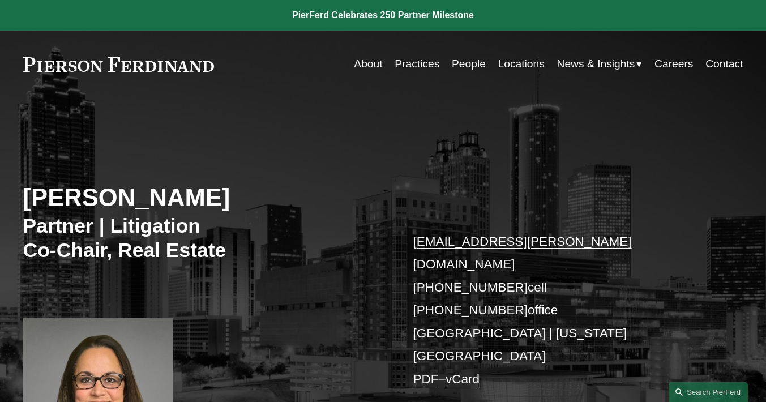 This screenshot has height=402, width=766. Describe the element at coordinates (203, 239) in the screenshot. I see `h3: Partner | Litigation Co-Chair, Real Estate` at that location.